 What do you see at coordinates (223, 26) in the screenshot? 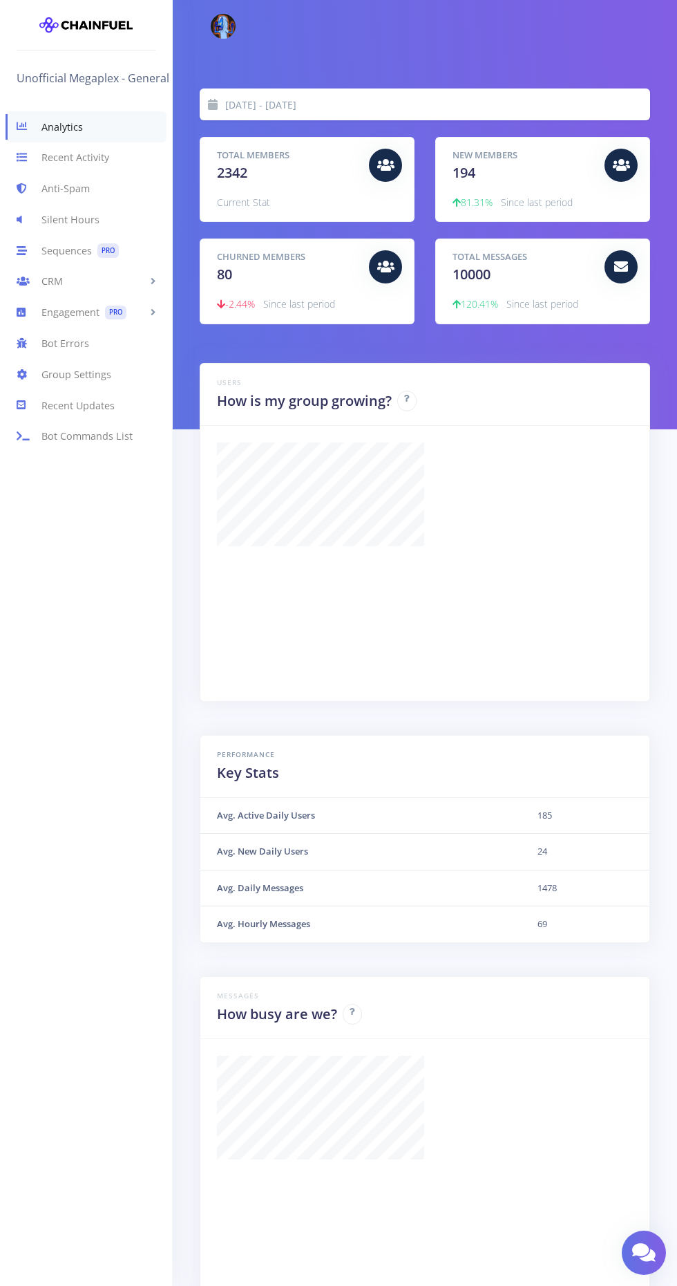
I see `img: @Pajammers Photo` at bounding box center [223, 26].